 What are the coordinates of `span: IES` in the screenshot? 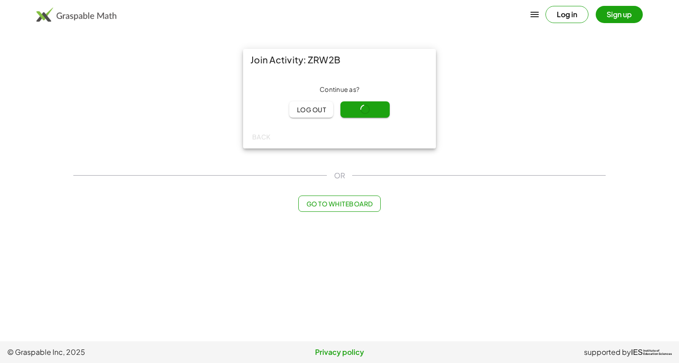 It's located at (637, 352).